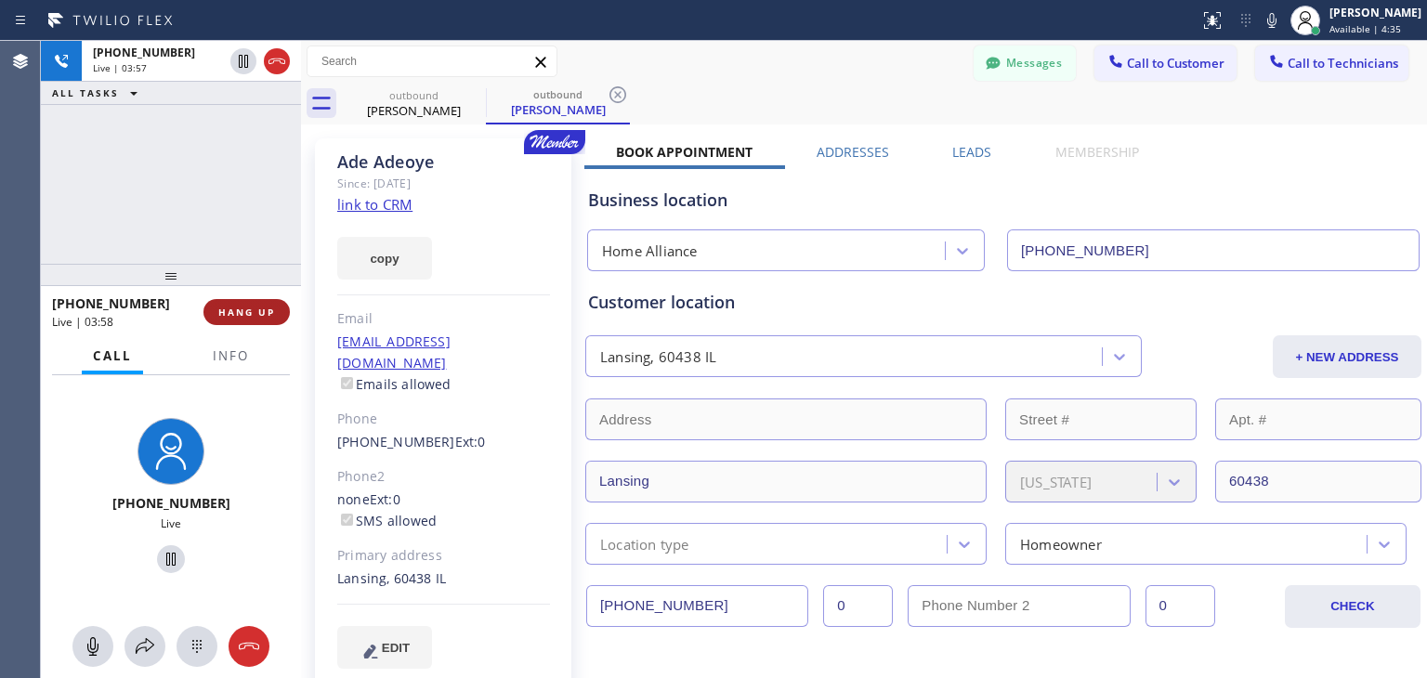  What do you see at coordinates (443, 319) in the screenshot?
I see `div: Email` at bounding box center [443, 319].